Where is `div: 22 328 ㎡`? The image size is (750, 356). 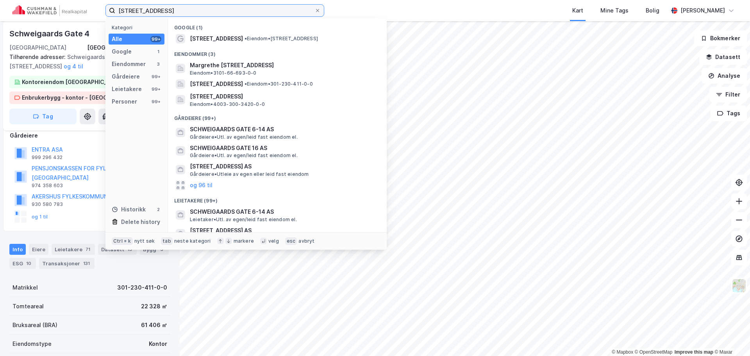 div: 22 328 ㎡ is located at coordinates (154, 306).